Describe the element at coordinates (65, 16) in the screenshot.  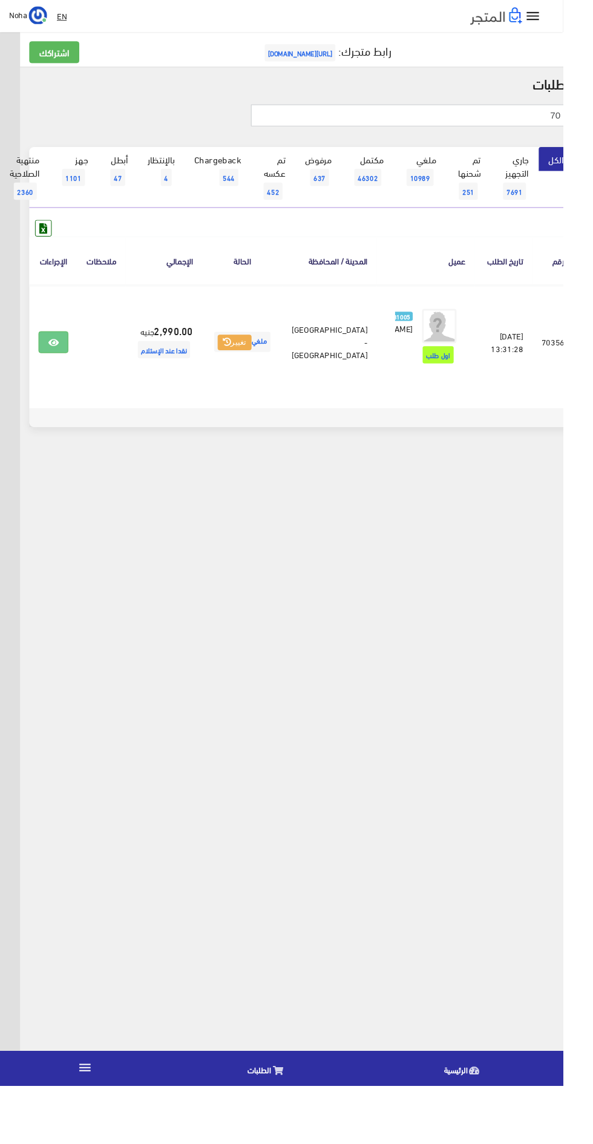
I see `u: EN` at that location.